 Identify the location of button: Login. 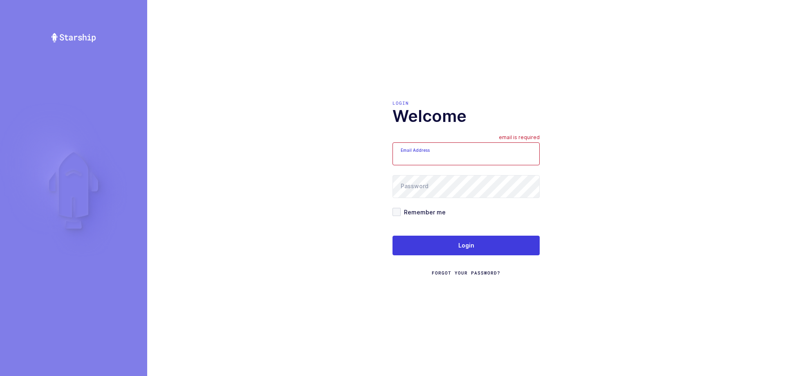
(466, 245).